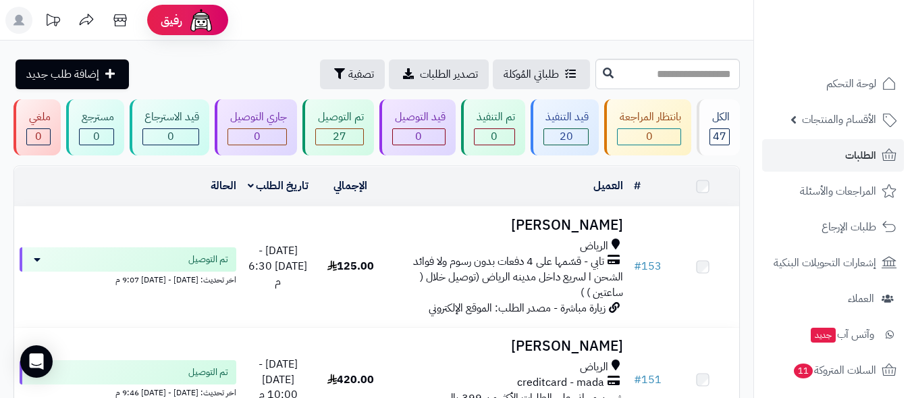 The image size is (912, 398). I want to click on div: 27, so click(340, 136).